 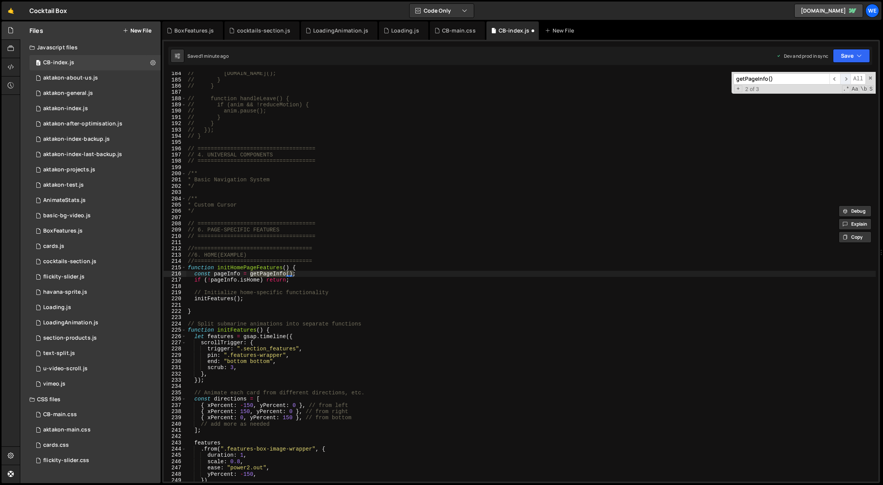 I want to click on div: aktakon-main.css, so click(x=67, y=430).